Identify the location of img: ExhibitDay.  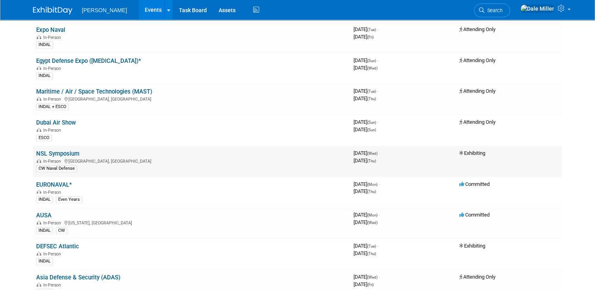
(53, 11).